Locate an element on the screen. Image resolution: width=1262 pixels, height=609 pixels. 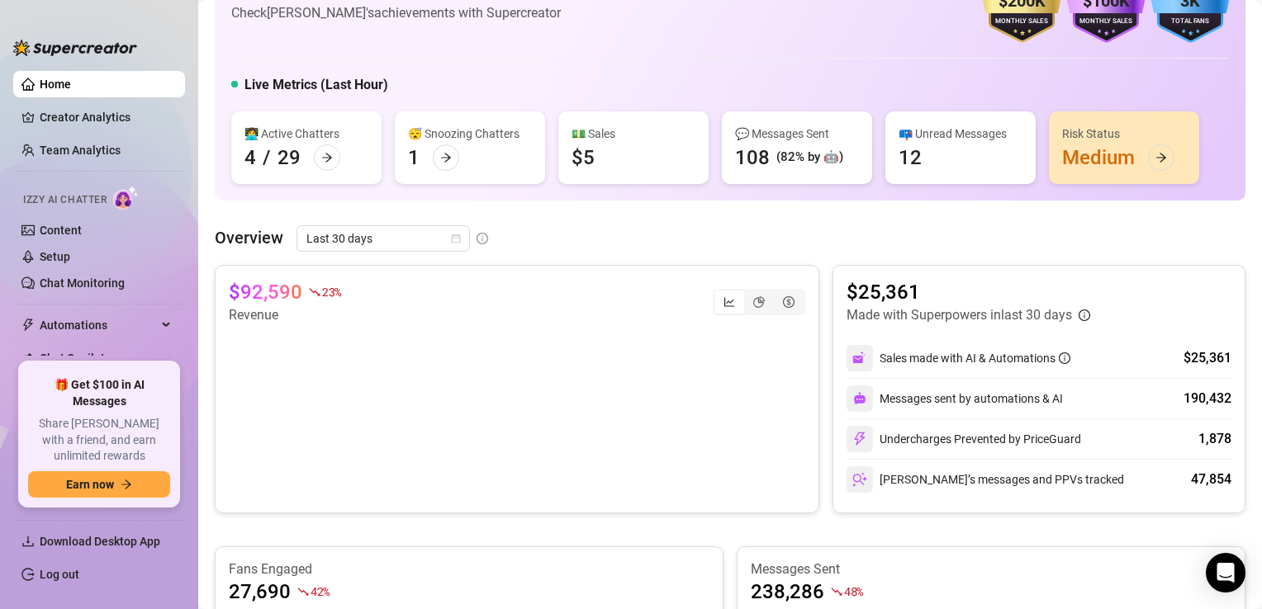
div: 📪 Unread Messages is located at coordinates (960, 134).